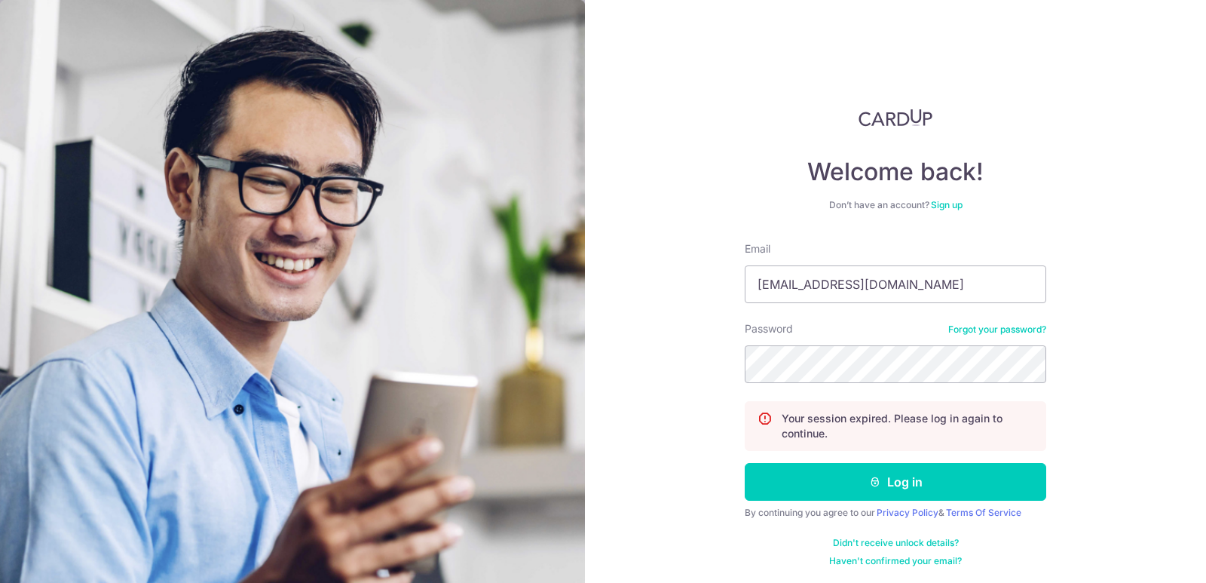 The width and height of the screenshot is (1206, 583). Describe the element at coordinates (908, 426) in the screenshot. I see `p: Your session expired. Please log in again to continue.` at that location.